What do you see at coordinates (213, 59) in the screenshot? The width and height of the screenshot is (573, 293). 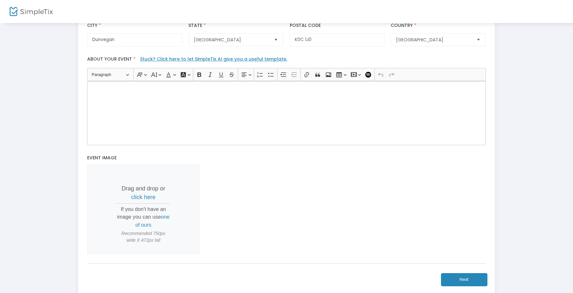 I see `a: Stuck? Click here to let SimpleTix AI give you a useful template.` at bounding box center [213, 59].